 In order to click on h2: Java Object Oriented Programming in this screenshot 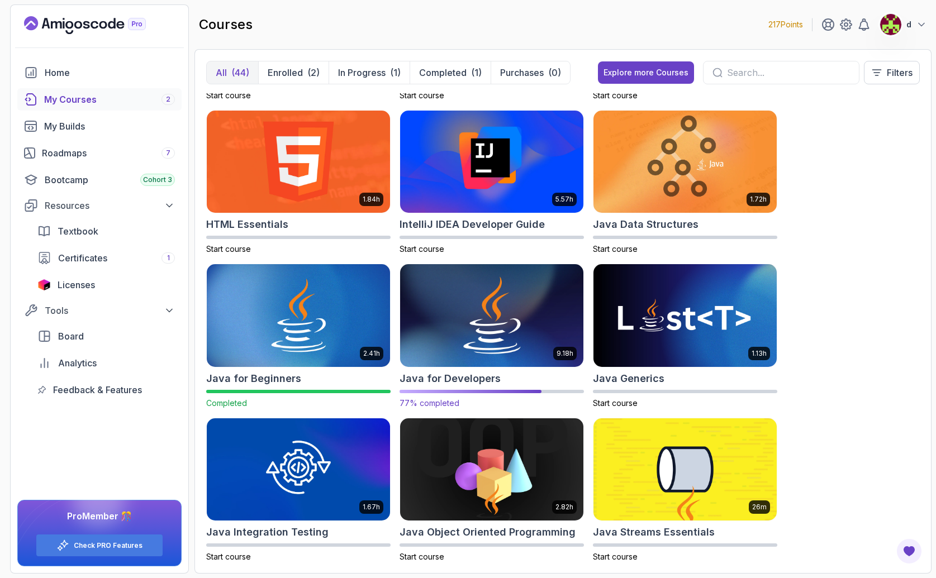, I will do `click(487, 532)`.